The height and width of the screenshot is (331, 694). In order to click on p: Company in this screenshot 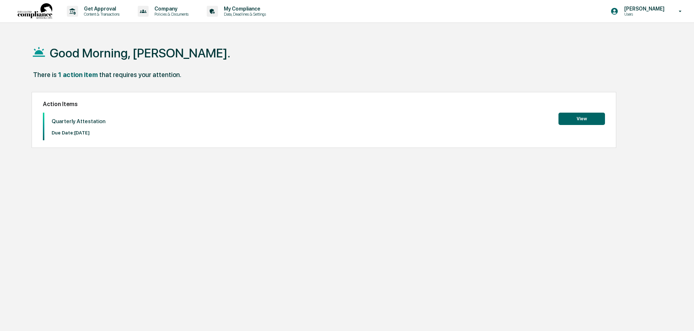, I will do `click(170, 9)`.